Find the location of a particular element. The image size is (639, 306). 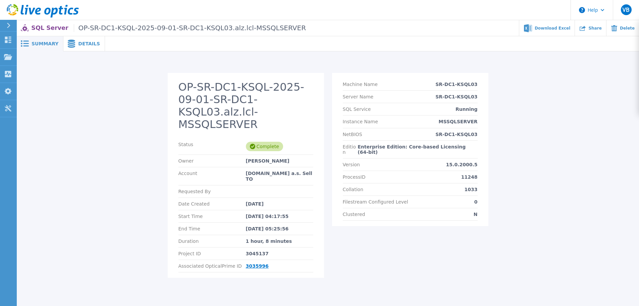

p: Status is located at coordinates (212, 146).